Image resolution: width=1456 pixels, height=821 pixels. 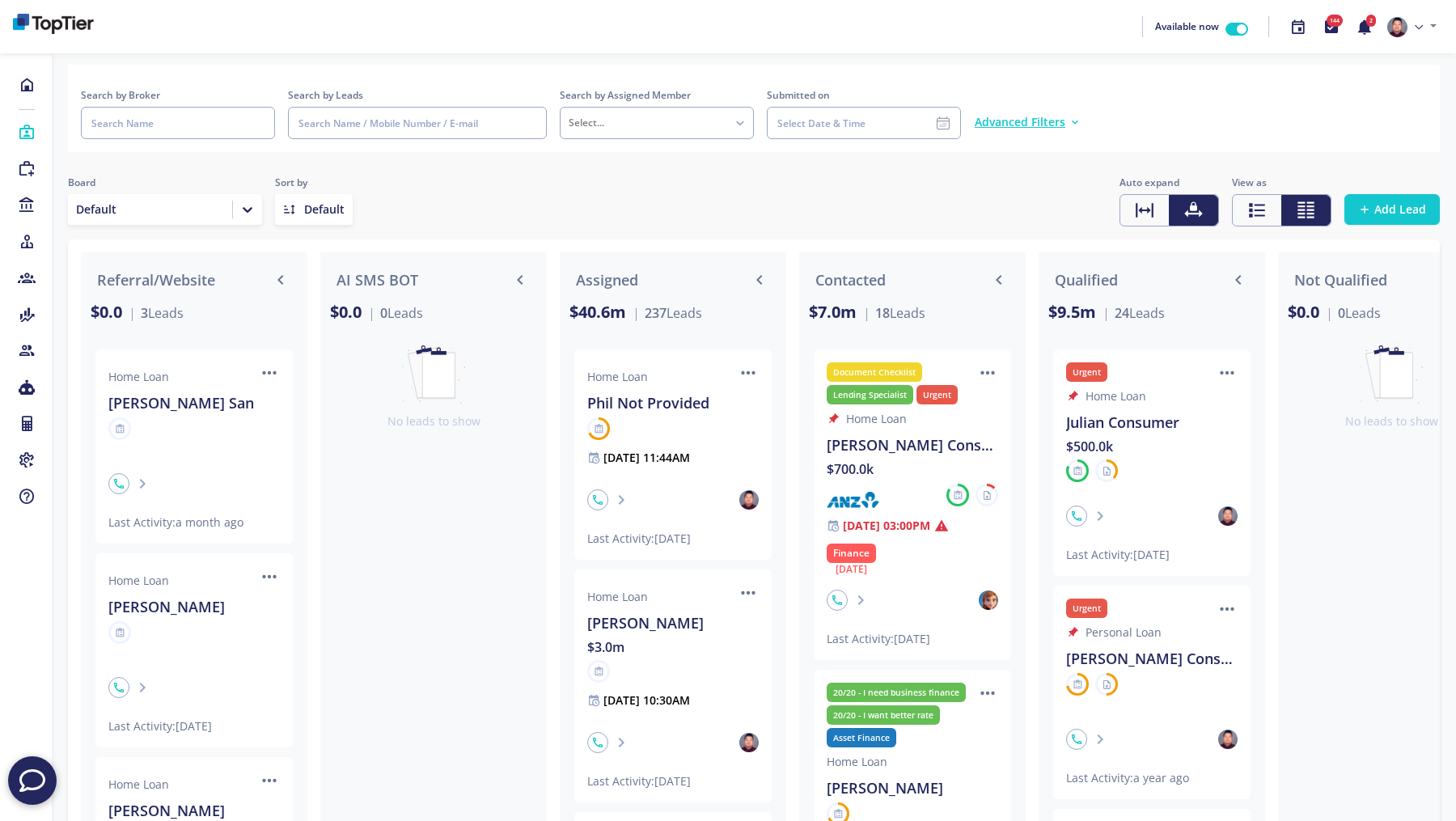 What do you see at coordinates (1397, 27) in the screenshot?
I see `img: e310ebdf-1855-410b-9d61-d1abdff0f2ad-637831748356285317.png` at bounding box center [1397, 27].